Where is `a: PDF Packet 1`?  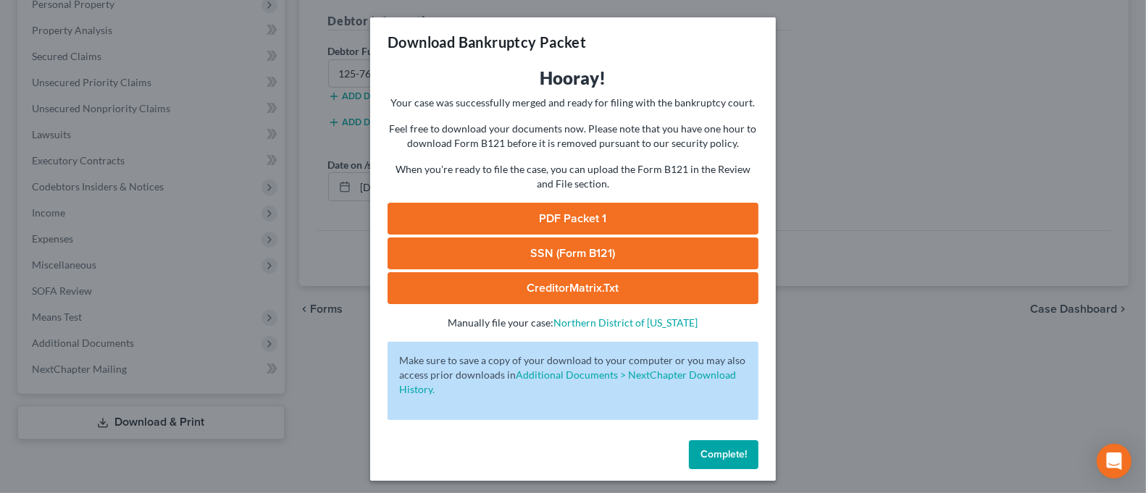 a: PDF Packet 1 is located at coordinates (573, 219).